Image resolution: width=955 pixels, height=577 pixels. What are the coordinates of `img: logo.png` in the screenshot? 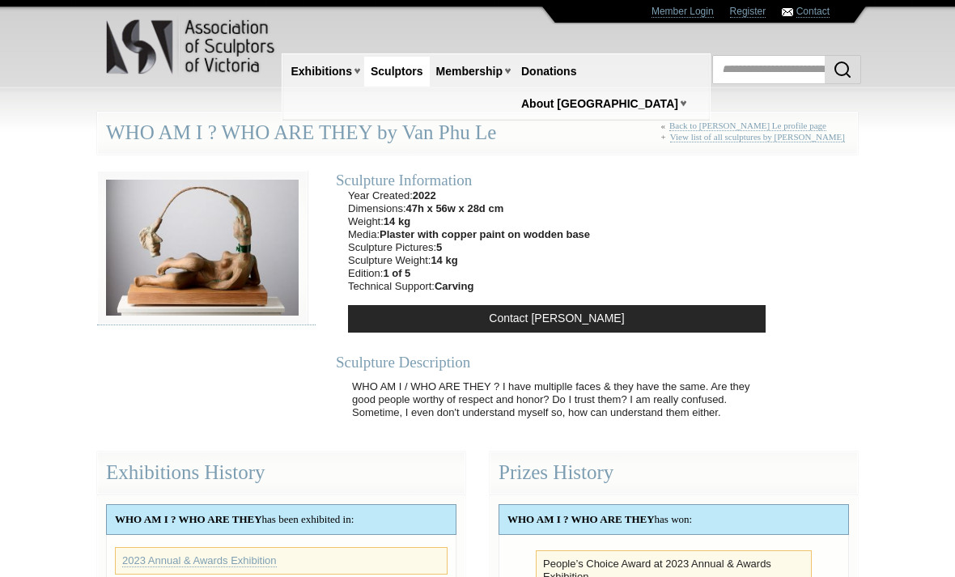 It's located at (191, 47).